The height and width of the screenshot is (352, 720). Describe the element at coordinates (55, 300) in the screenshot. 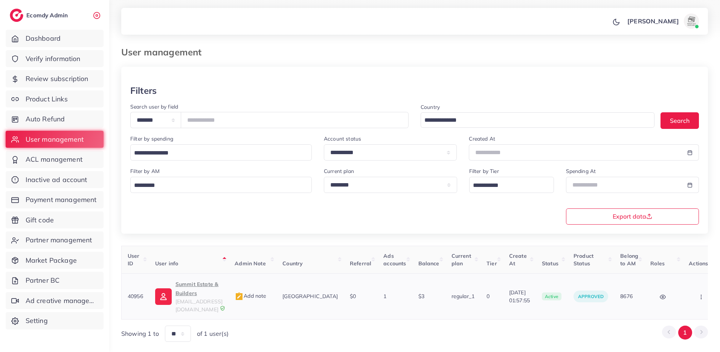

I see `a: Ad creative management` at that location.